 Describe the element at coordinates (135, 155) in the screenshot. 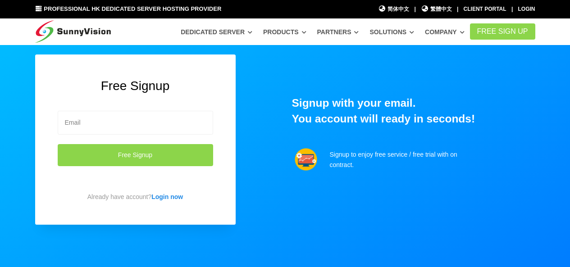

I see `button: Free Signup` at that location.